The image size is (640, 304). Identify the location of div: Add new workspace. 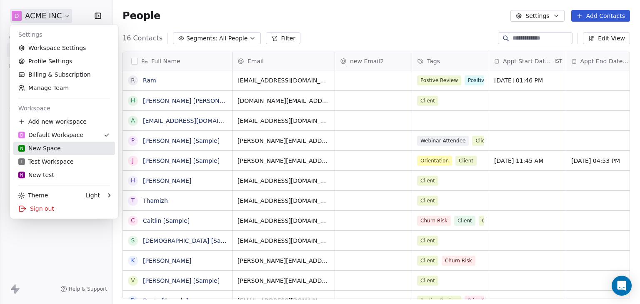
(64, 122).